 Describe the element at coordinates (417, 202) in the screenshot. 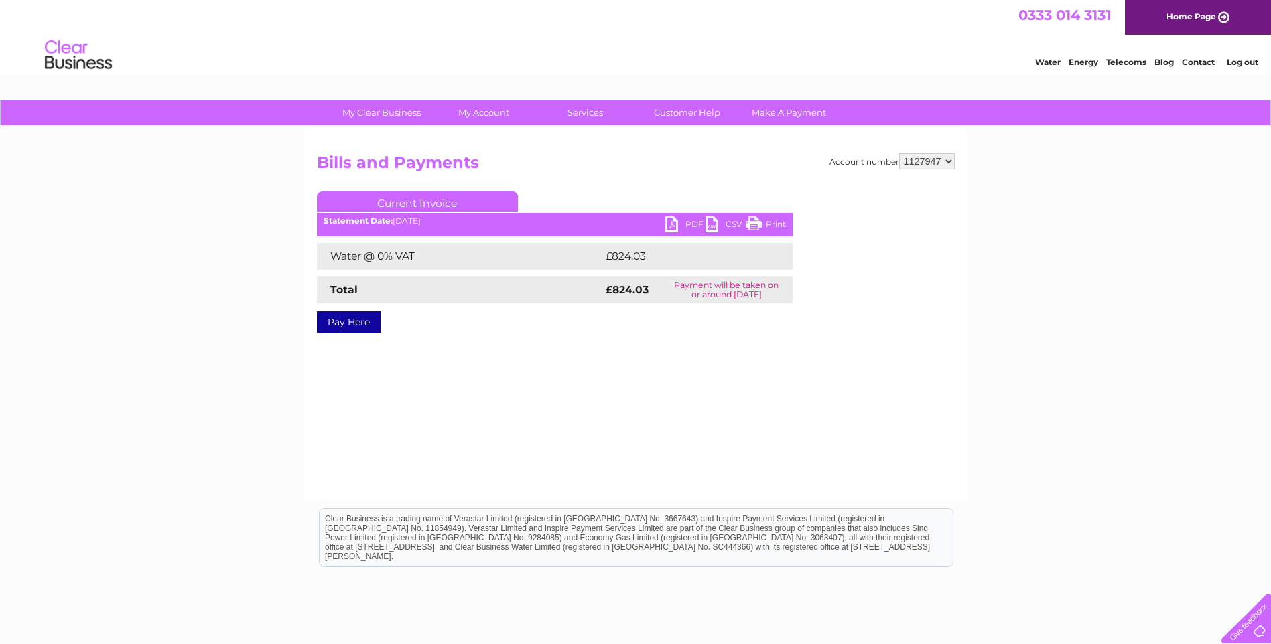

I see `a: Current Invoice` at that location.